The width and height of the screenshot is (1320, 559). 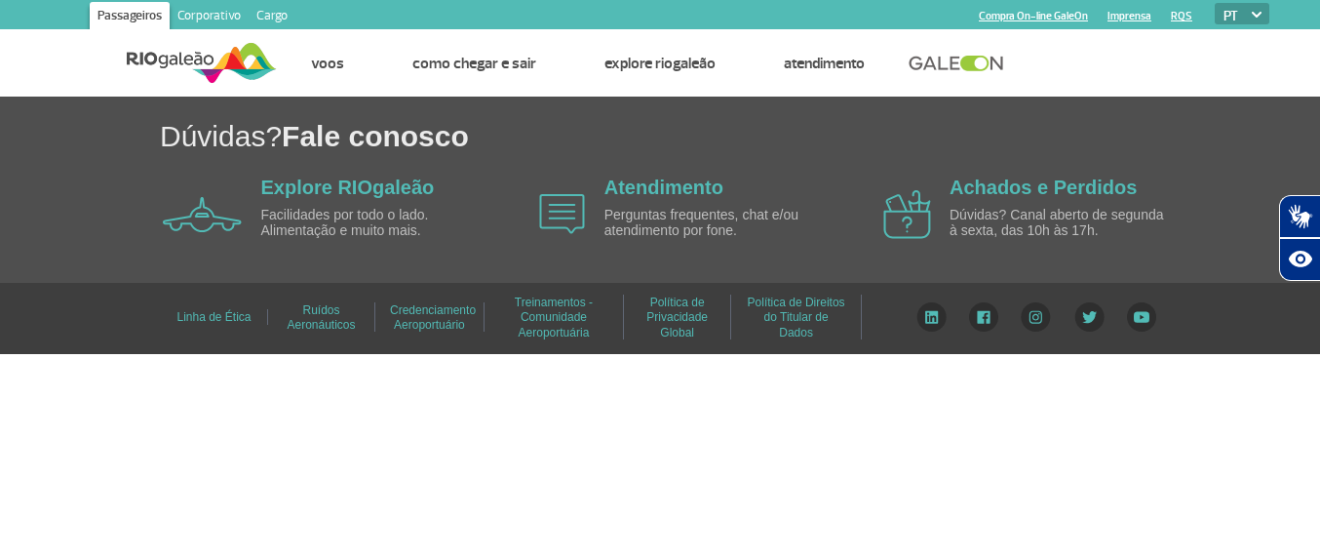 I want to click on a: Como chegar e sair, so click(x=474, y=63).